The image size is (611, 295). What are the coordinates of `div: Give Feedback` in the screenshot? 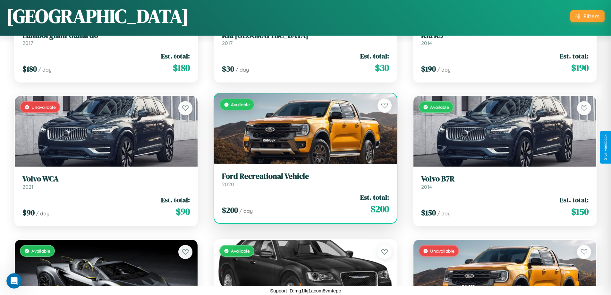 It's located at (606, 147).